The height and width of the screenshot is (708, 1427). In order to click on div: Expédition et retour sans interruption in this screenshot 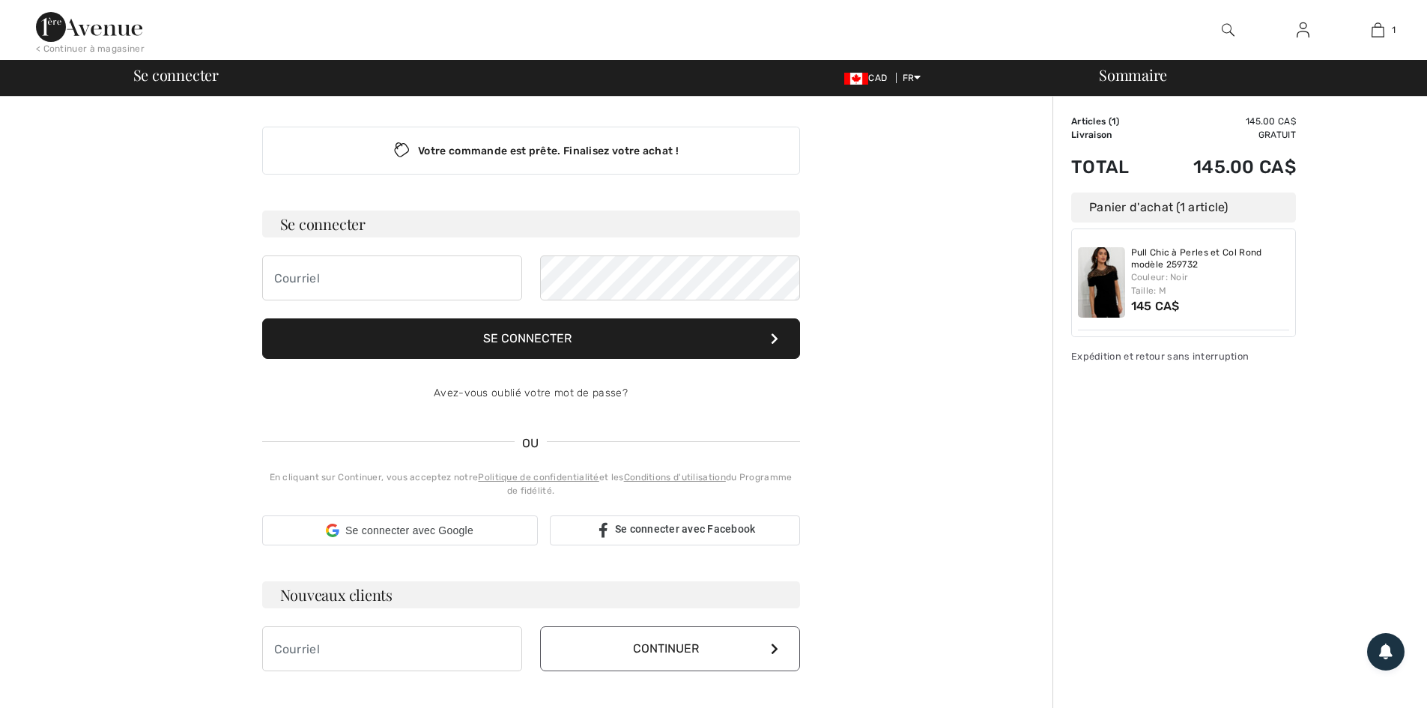, I will do `click(1184, 356)`.